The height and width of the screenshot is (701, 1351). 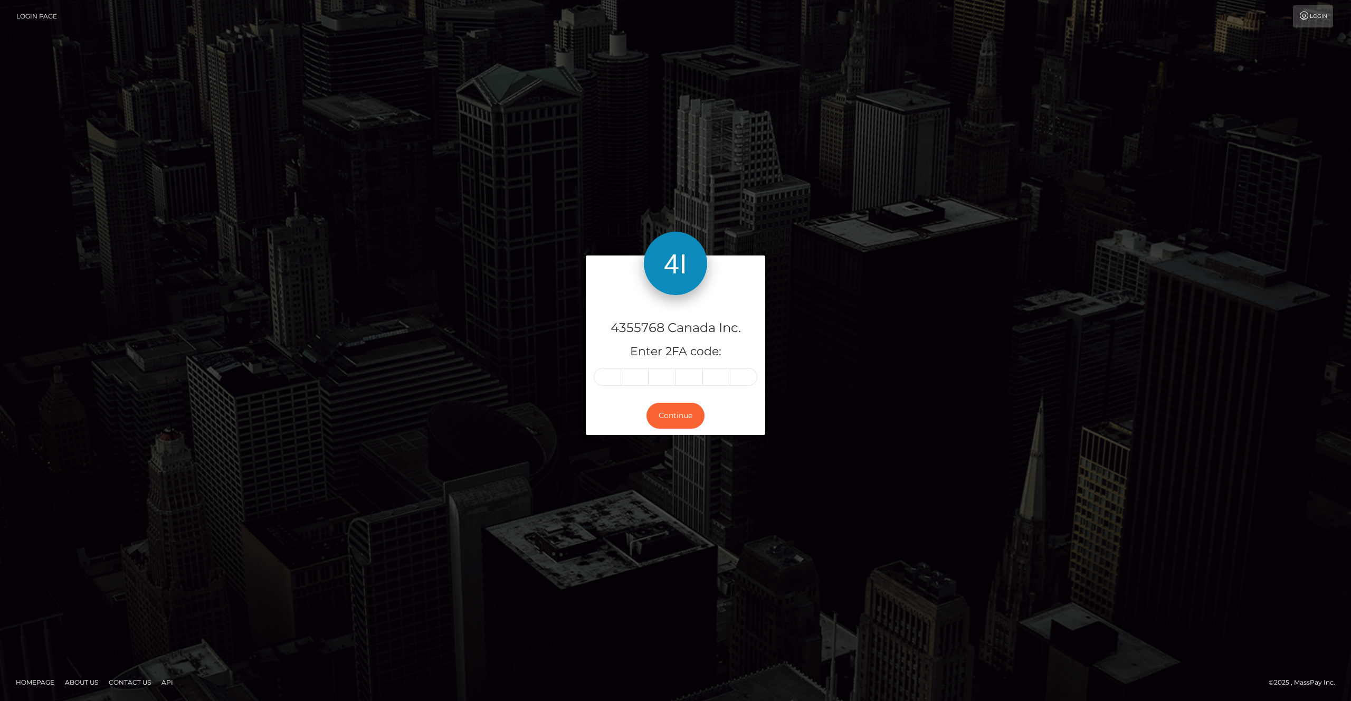 What do you see at coordinates (81, 682) in the screenshot?
I see `a: About Us` at bounding box center [81, 682].